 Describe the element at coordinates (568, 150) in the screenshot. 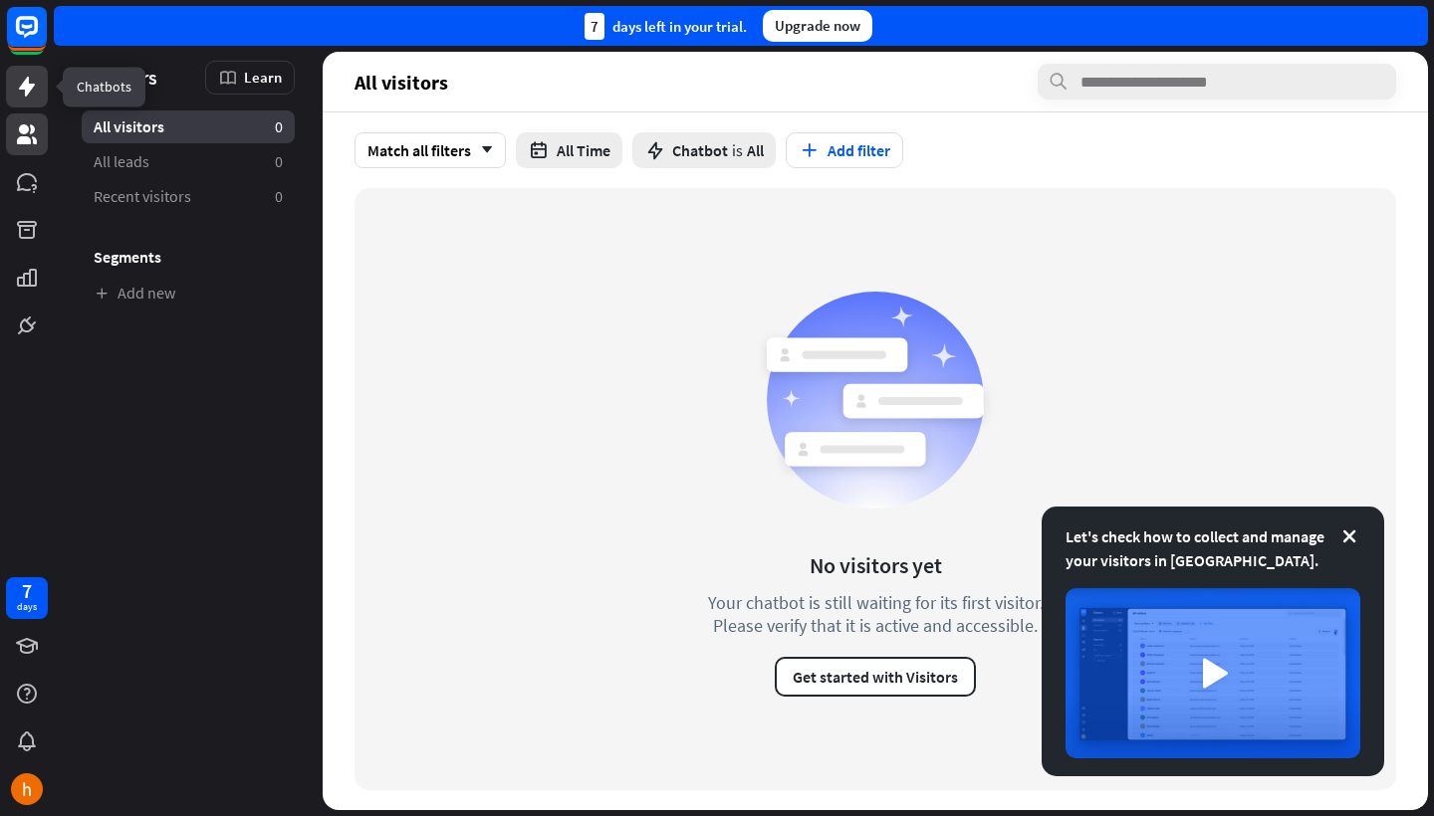

I see `button: All Time` at that location.